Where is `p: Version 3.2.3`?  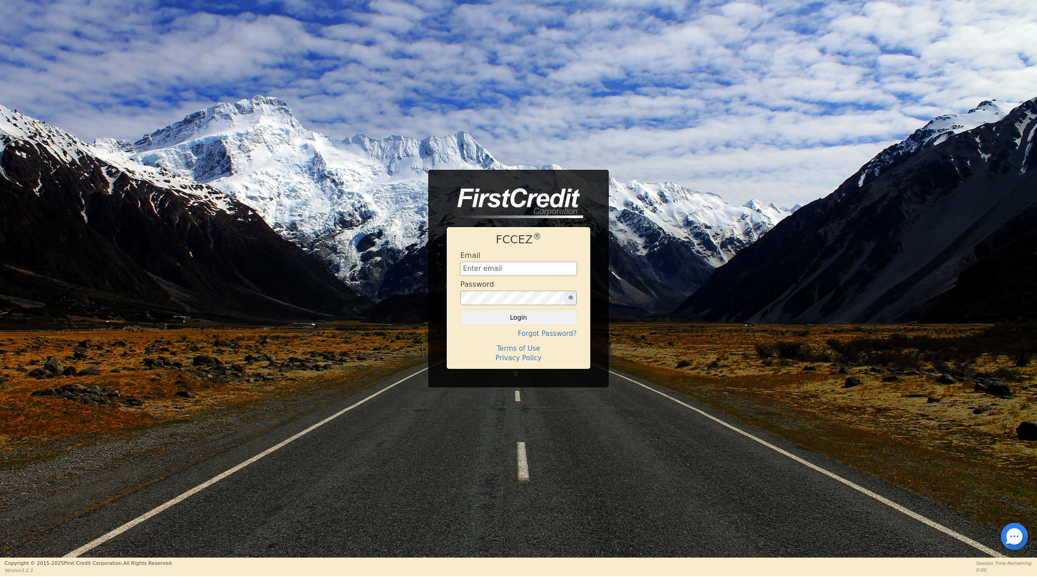
p: Version 3.2.3 is located at coordinates (88, 570).